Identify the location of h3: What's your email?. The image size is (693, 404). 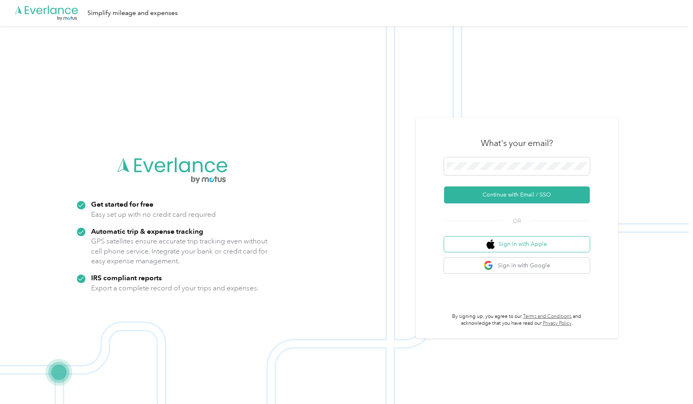
(517, 143).